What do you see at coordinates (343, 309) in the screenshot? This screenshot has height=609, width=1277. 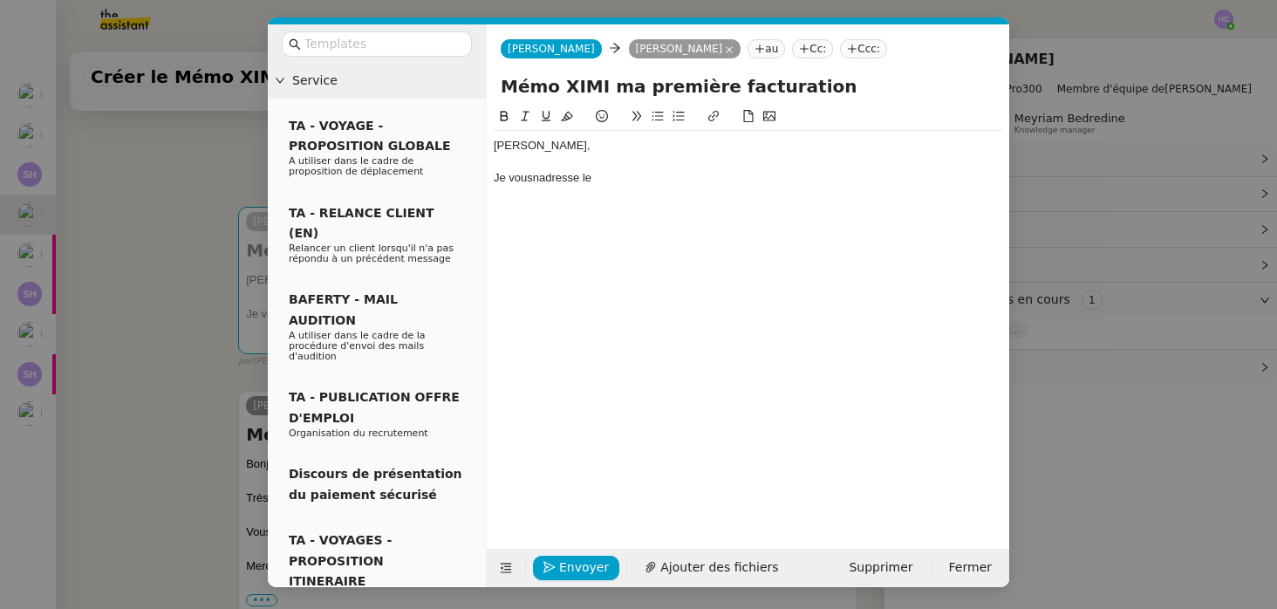 I see `span: BAFERTY - MAIL AUDITION` at bounding box center [343, 309].